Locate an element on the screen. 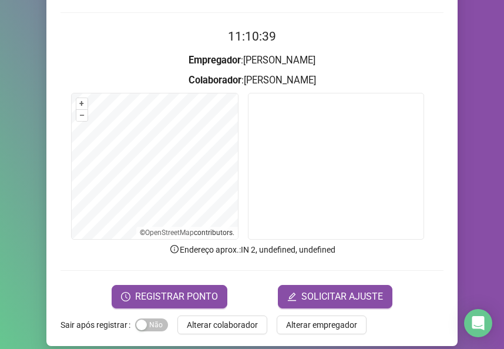 The image size is (504, 349). div: Open Intercom Messenger is located at coordinates (478, 323).